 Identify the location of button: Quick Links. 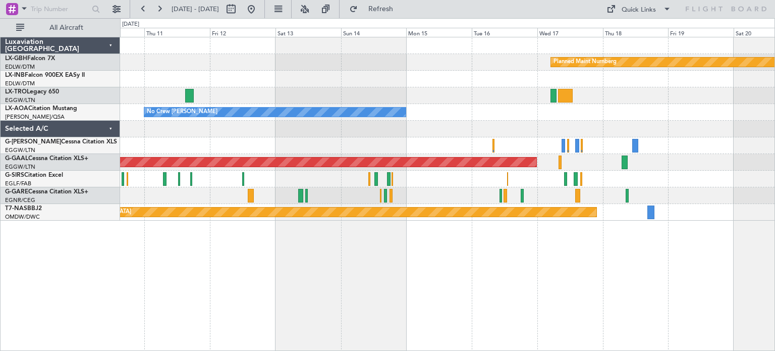
(639, 9).